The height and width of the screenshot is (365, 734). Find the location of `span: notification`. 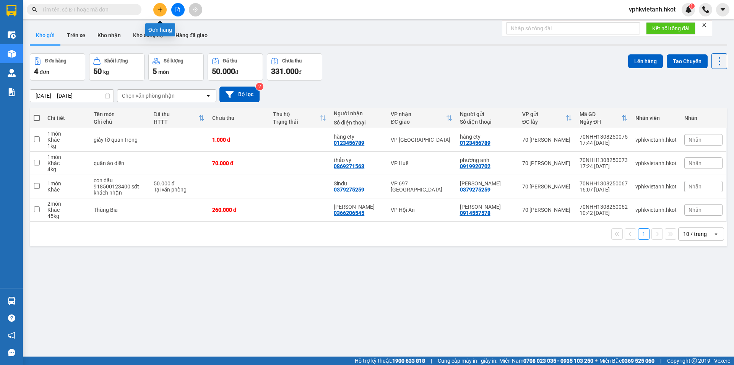

span: notification is located at coordinates (11, 335).